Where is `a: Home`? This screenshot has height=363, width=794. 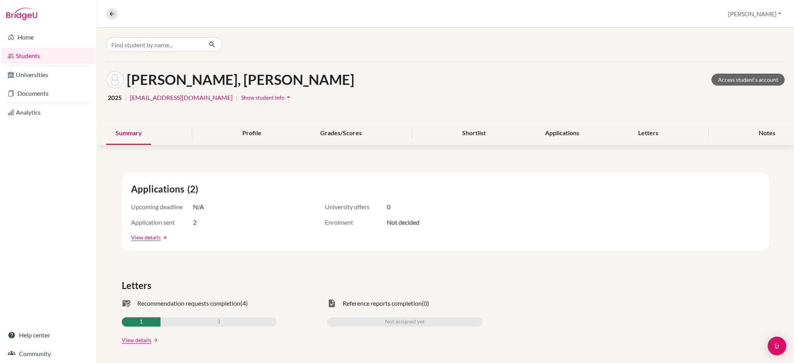
a: Home is located at coordinates (48, 37).